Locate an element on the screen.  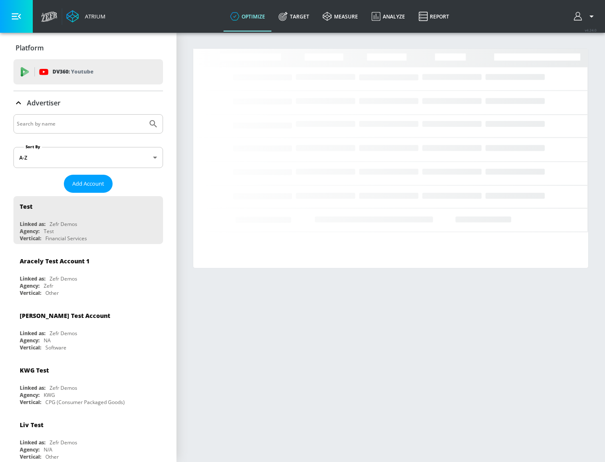
div: A-Z is located at coordinates (88, 158).